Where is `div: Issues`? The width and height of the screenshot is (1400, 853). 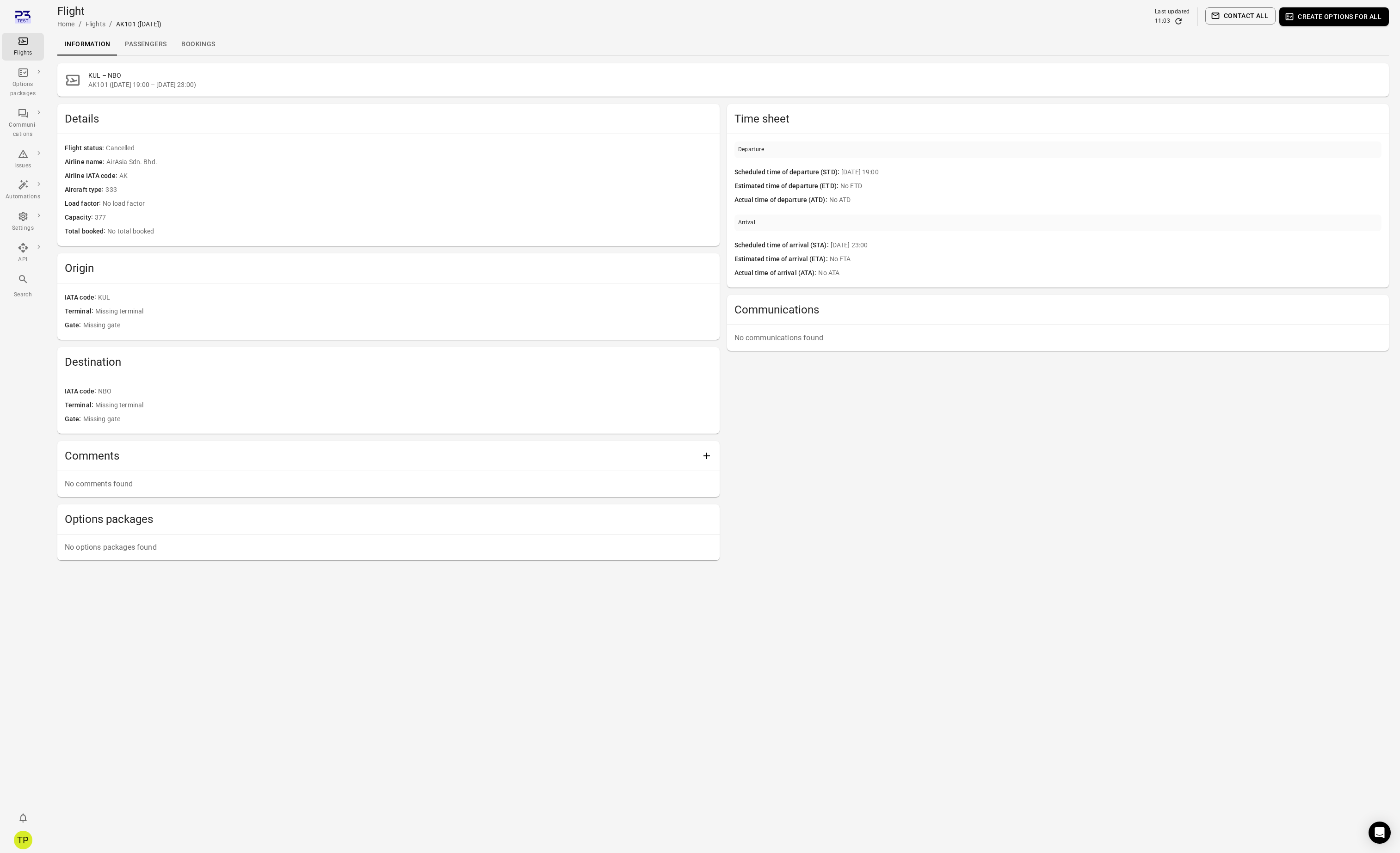 div: Issues is located at coordinates (23, 166).